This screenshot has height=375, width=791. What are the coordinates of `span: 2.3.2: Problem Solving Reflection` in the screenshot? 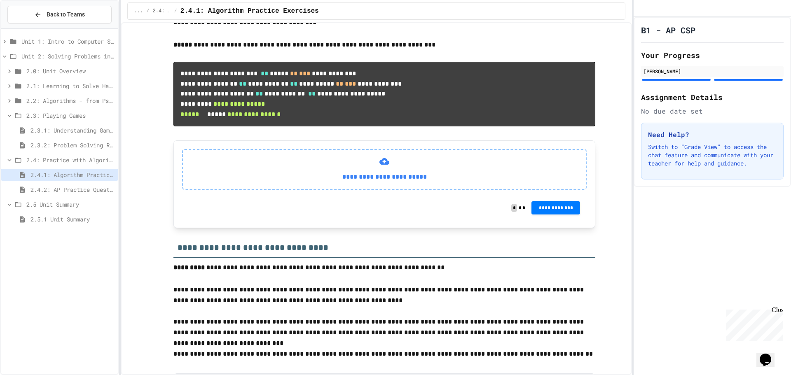 It's located at (72, 145).